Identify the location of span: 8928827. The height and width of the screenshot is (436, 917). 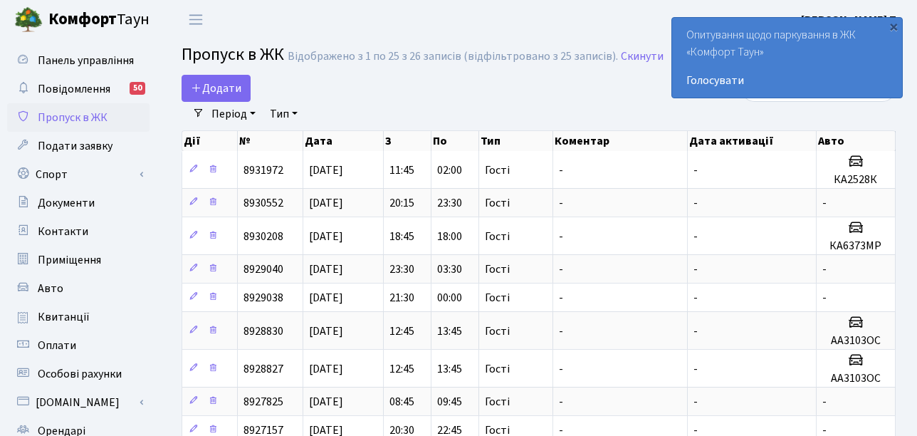
(264, 369).